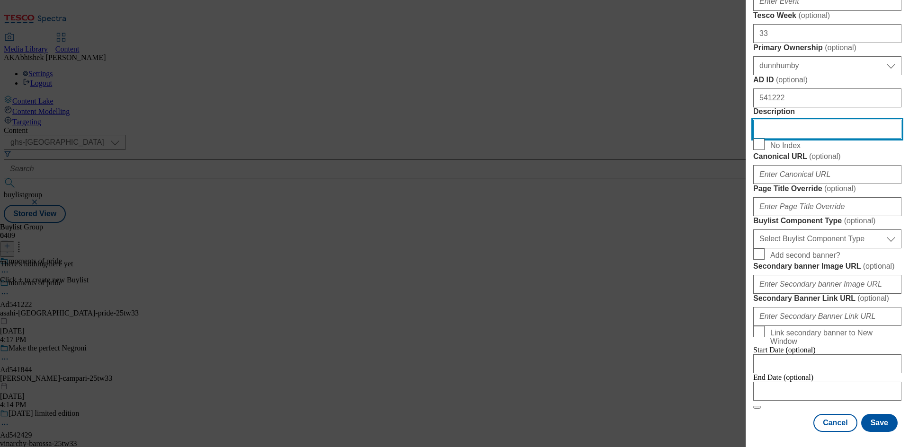 The image size is (909, 447). What do you see at coordinates (785, 350) in the screenshot?
I see `span: Start Date (optional)` at bounding box center [785, 350].